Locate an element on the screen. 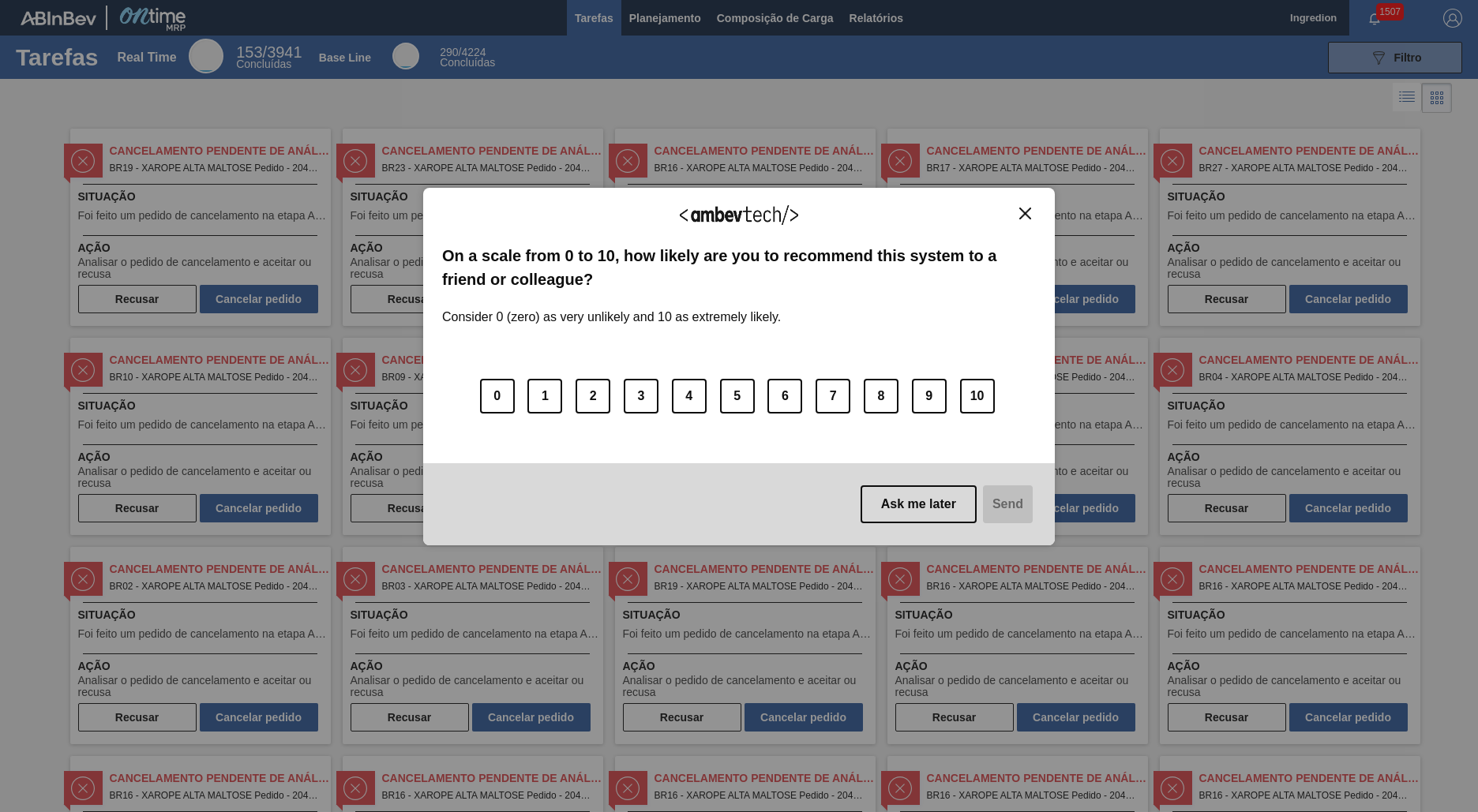 The image size is (1478, 812). img: Logo Ambevtech is located at coordinates (739, 215).